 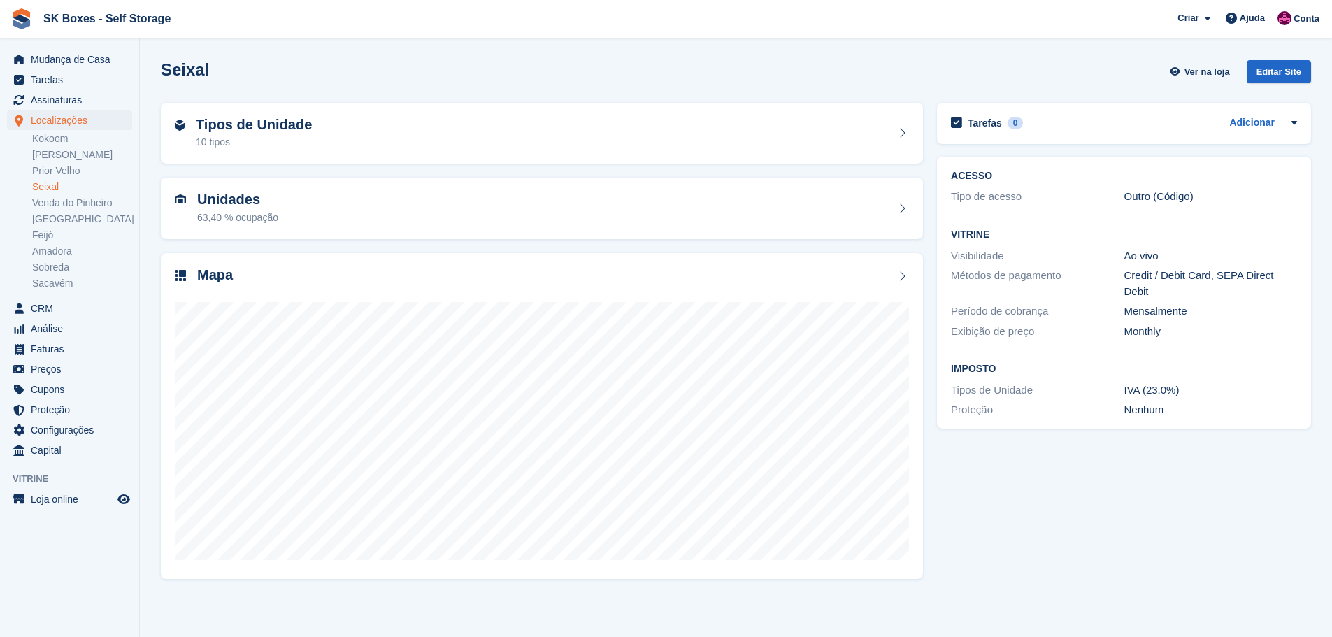 I want to click on div: IVA (23.0%), so click(x=1210, y=390).